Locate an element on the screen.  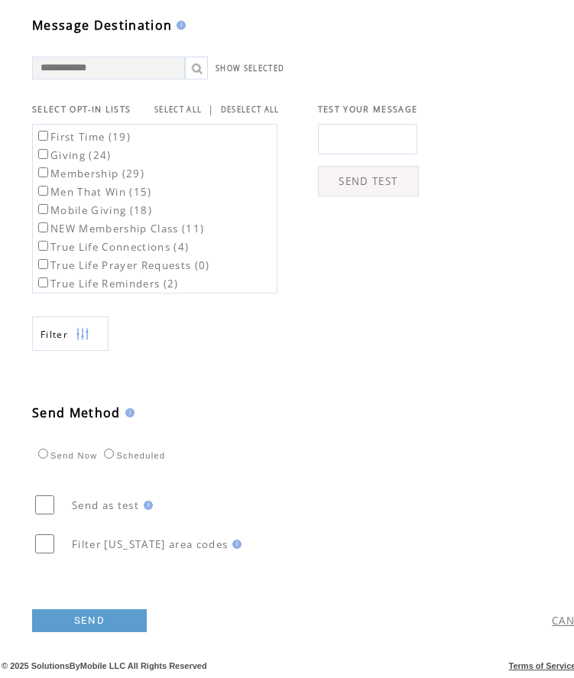
input: First Time (19) is located at coordinates (43, 135).